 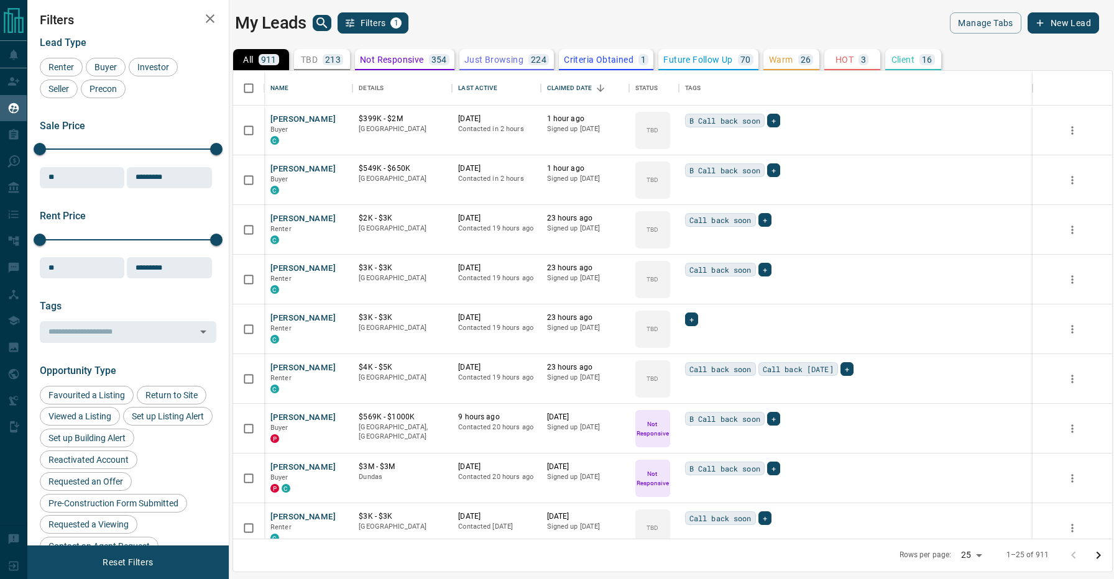 I want to click on p: 16, so click(x=927, y=60).